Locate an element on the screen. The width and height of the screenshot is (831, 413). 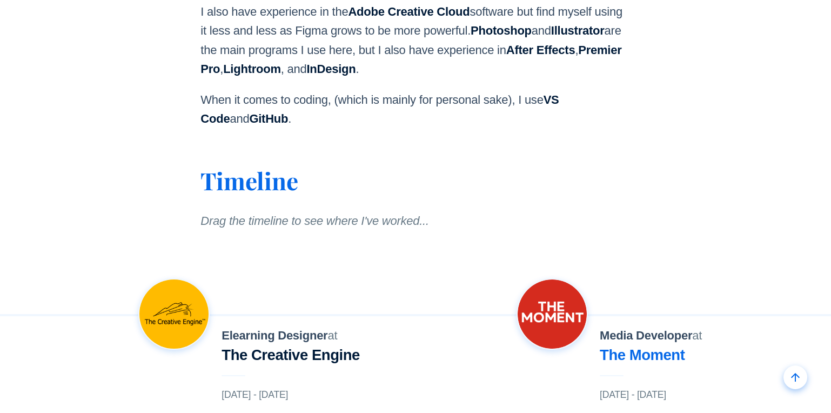
h3: The Creative Engine is located at coordinates (345, 355).